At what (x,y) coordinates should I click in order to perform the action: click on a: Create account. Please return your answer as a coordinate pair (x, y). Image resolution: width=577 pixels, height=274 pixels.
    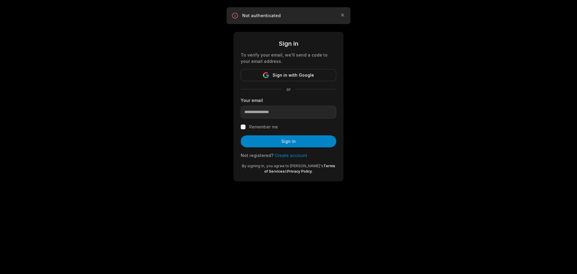
    Looking at the image, I should click on (291, 155).